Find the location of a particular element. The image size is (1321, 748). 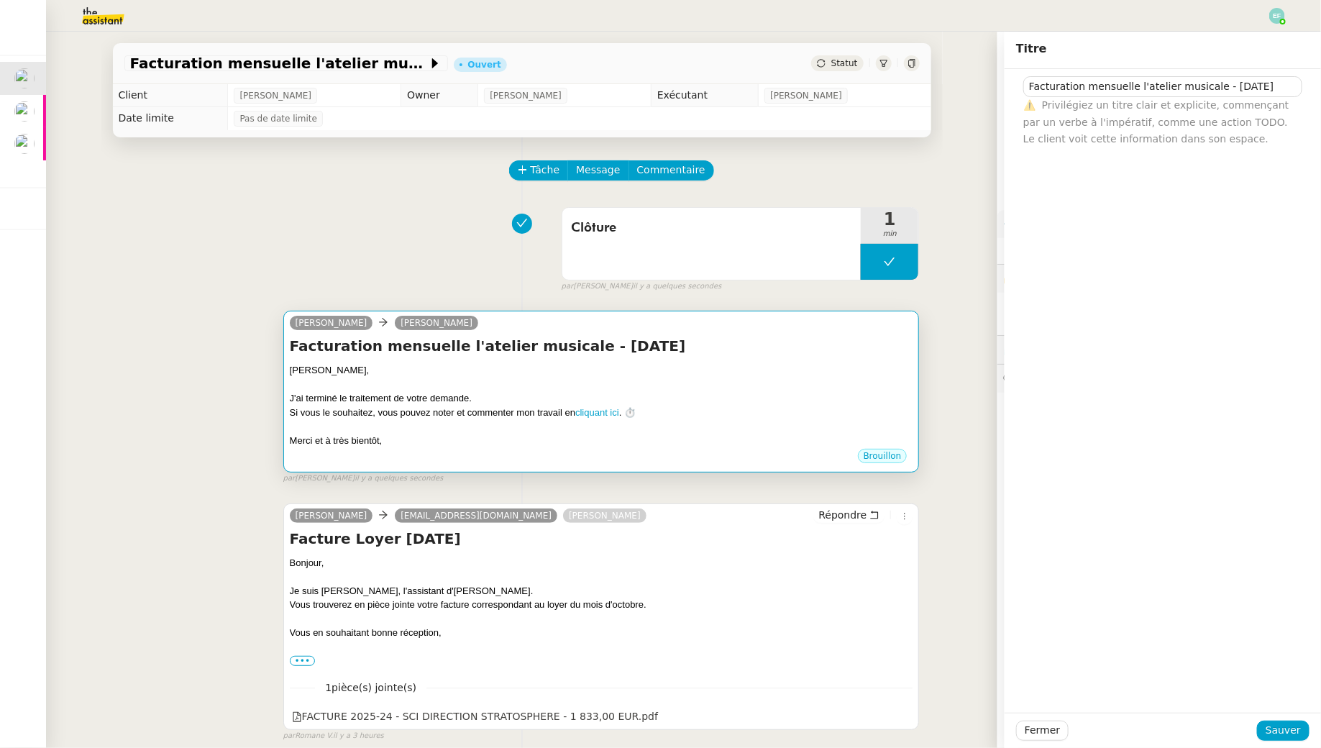

span: Statut is located at coordinates (844, 63).